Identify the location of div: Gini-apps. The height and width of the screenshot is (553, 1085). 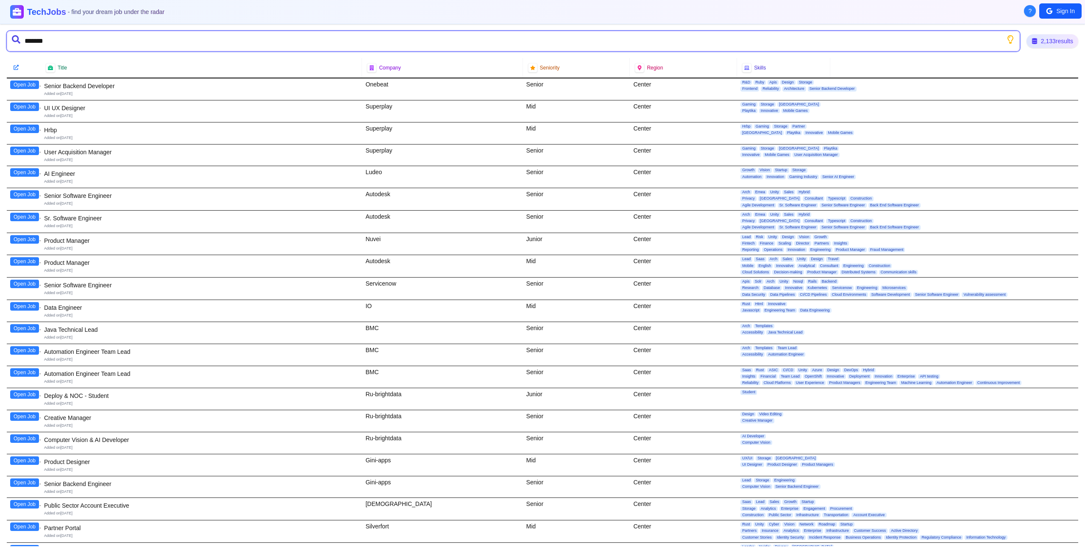
(442, 465).